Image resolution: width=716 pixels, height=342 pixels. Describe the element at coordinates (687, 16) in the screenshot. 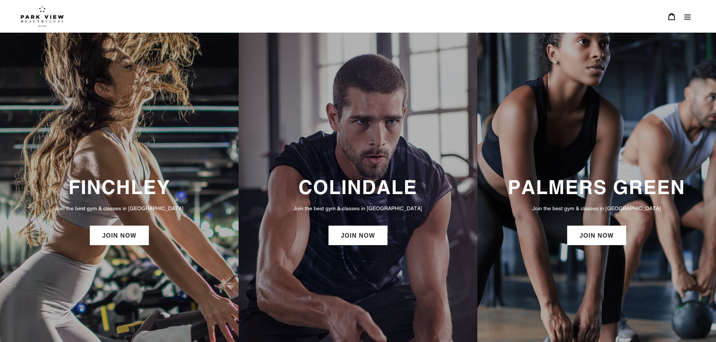

I see `button: Menu` at that location.